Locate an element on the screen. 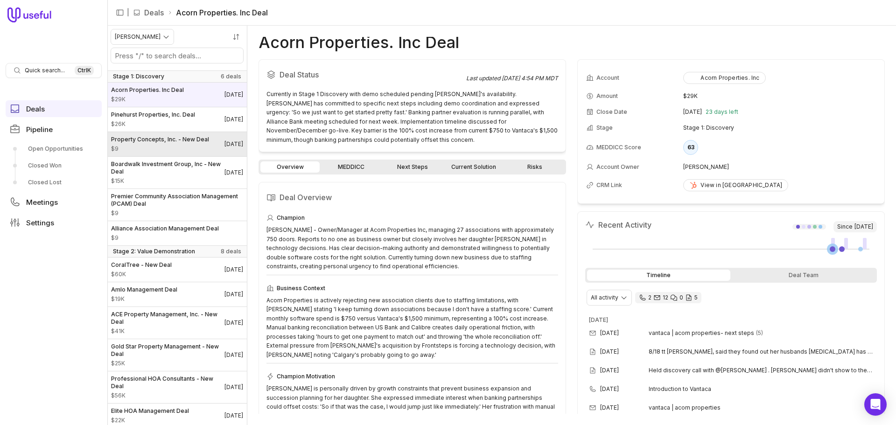 The width and height of the screenshot is (896, 425). h2: Recent Activity is located at coordinates (618, 225).